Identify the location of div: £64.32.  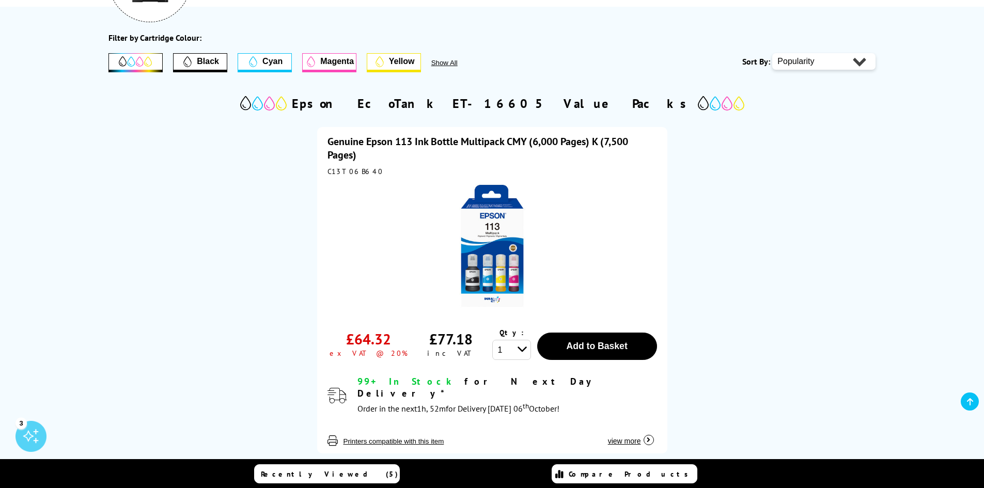
(368, 339).